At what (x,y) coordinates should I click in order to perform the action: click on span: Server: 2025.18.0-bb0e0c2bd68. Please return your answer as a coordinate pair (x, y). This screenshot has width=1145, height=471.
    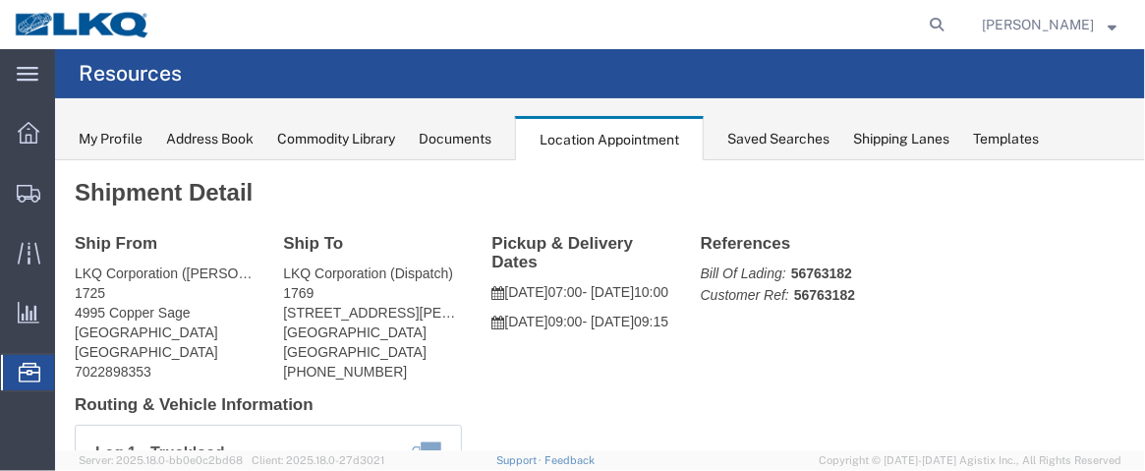
    Looking at the image, I should click on (160, 460).